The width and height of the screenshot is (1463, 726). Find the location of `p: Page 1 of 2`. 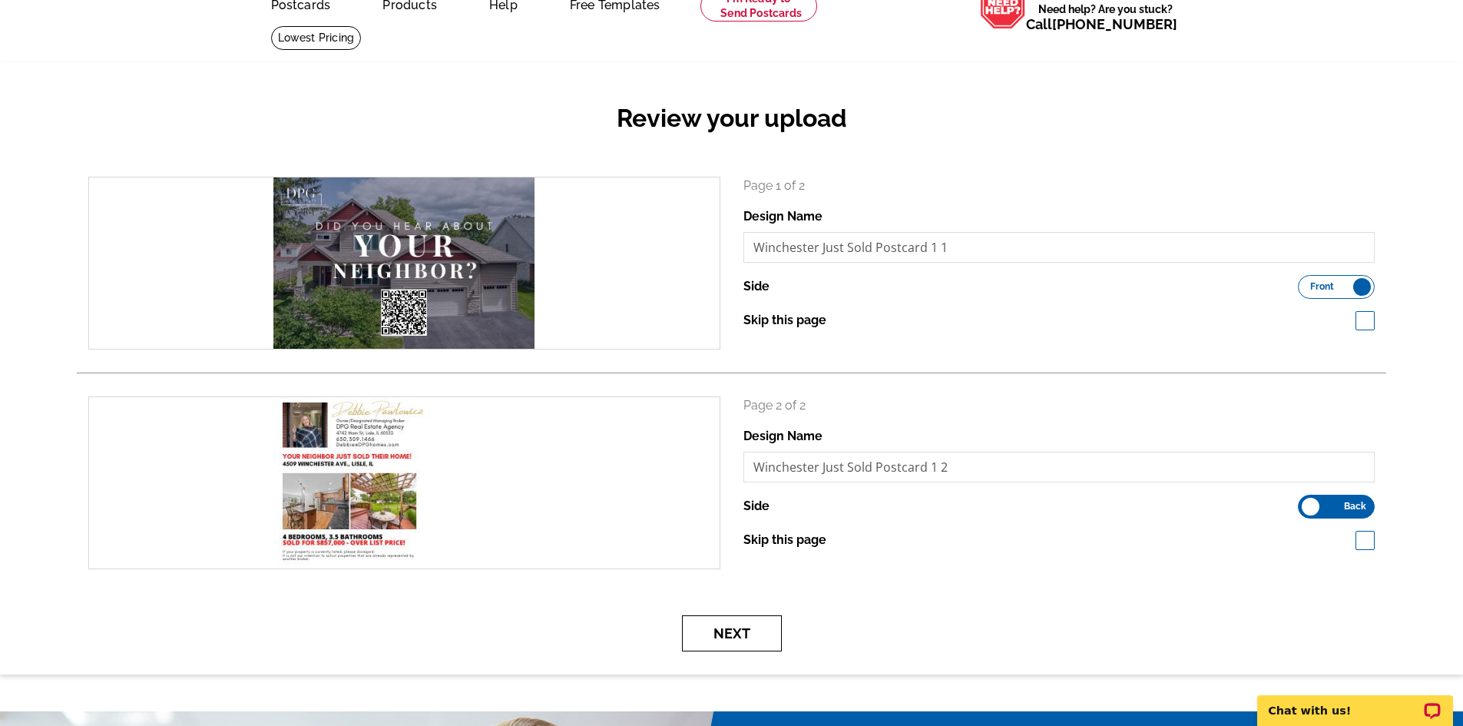

p: Page 1 of 2 is located at coordinates (1059, 186).